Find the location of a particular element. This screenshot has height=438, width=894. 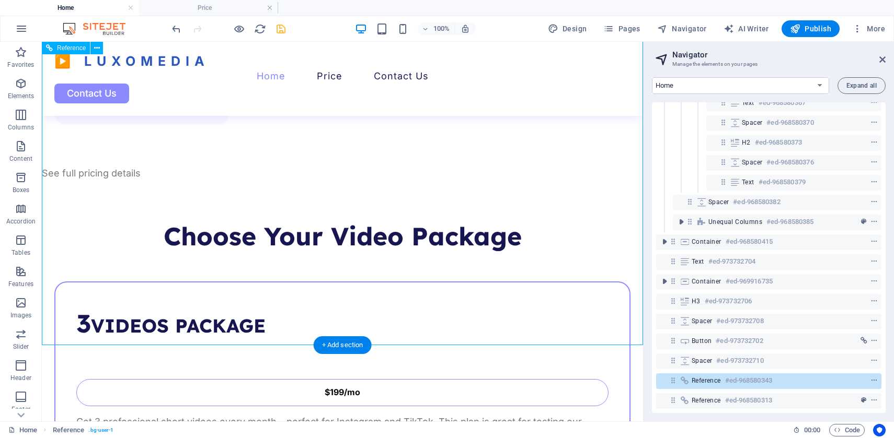

span: Click to select. Double-click to edit is located at coordinates (68, 431).